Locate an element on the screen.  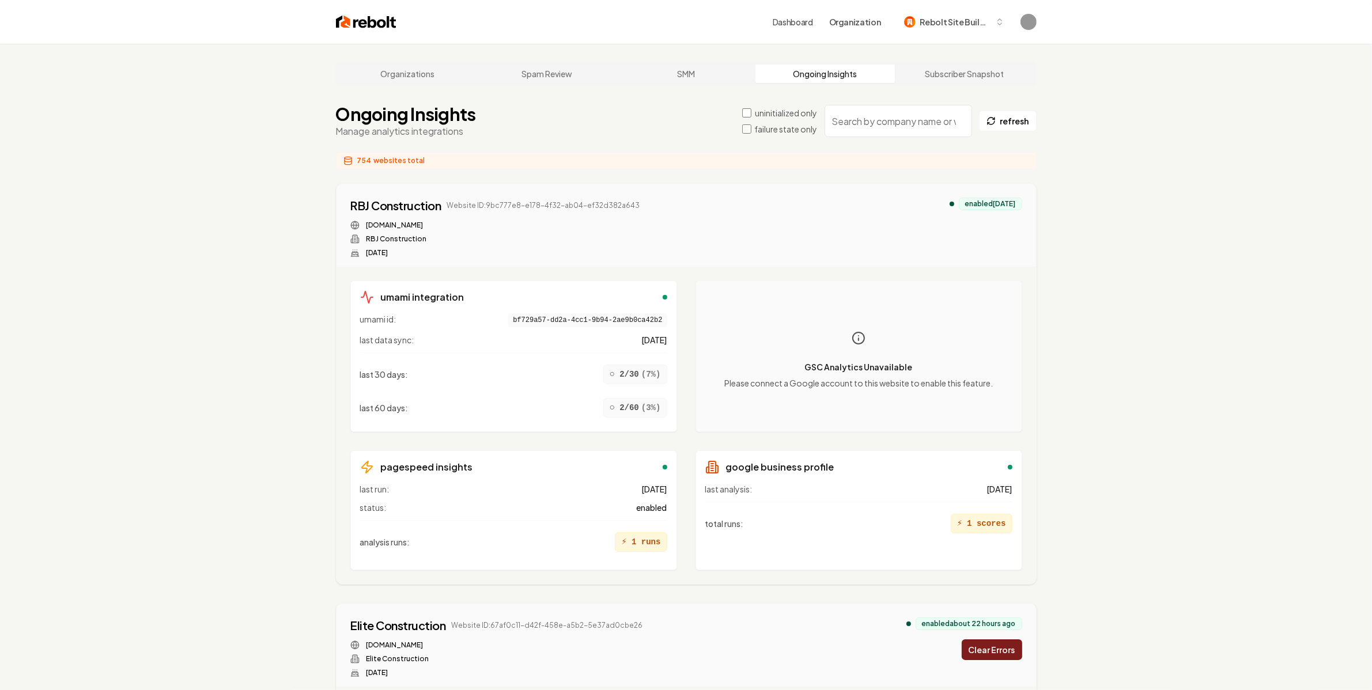
label: failure state only is located at coordinates (786, 129).